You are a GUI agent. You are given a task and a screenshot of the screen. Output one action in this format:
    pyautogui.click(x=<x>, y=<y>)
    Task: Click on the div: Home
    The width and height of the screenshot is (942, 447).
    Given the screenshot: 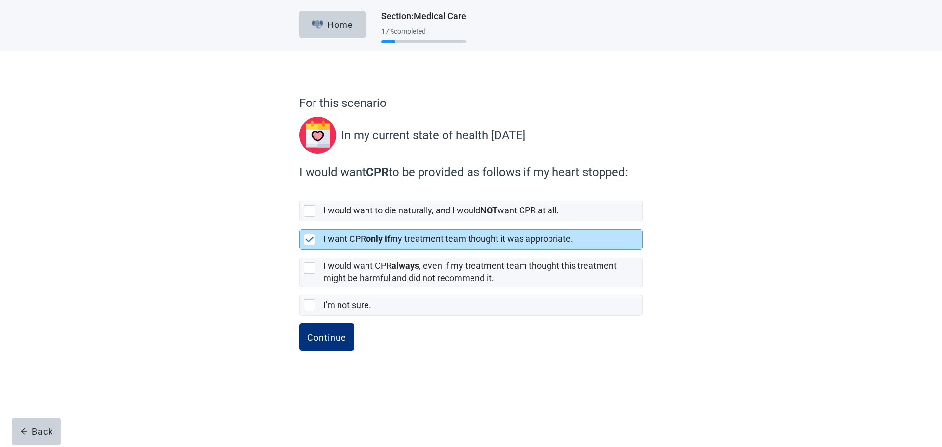 What is the action you would take?
    pyautogui.click(x=333, y=25)
    